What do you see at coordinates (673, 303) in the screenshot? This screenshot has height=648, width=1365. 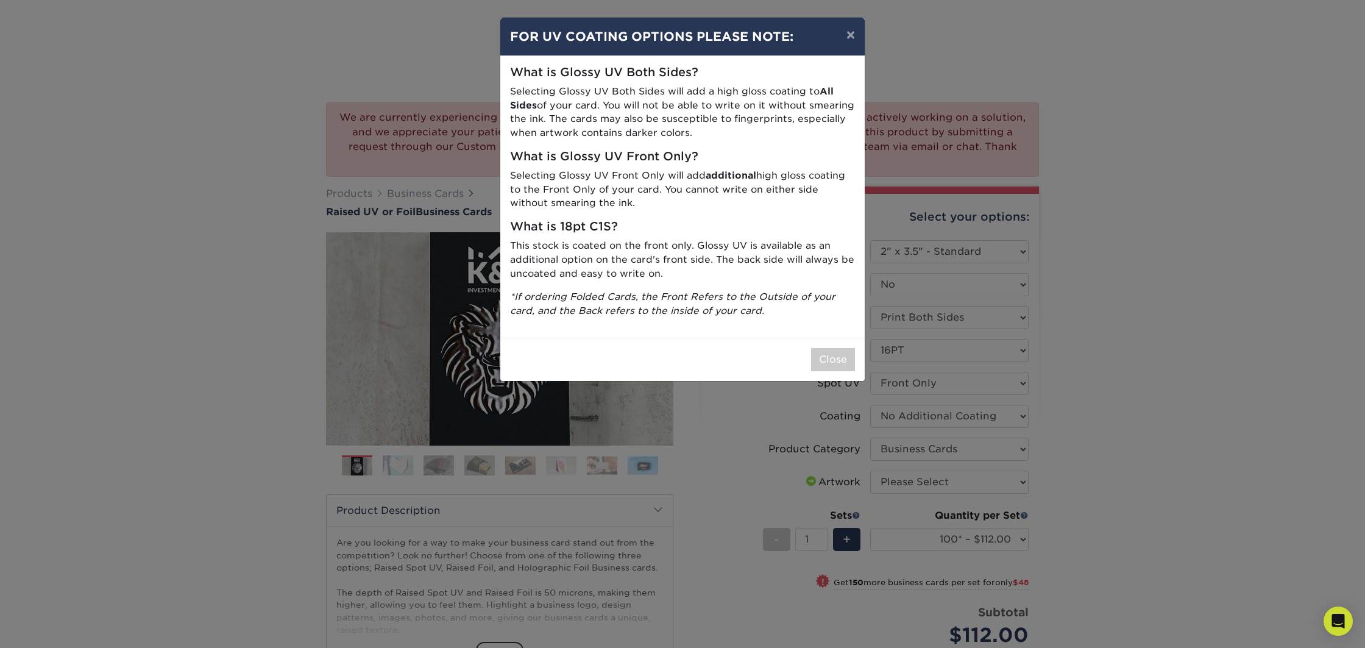 I see `i: *If ordering Folded Cards, the Front Refers to the Outside of your card, and the Back refers to t...` at bounding box center [673, 303].